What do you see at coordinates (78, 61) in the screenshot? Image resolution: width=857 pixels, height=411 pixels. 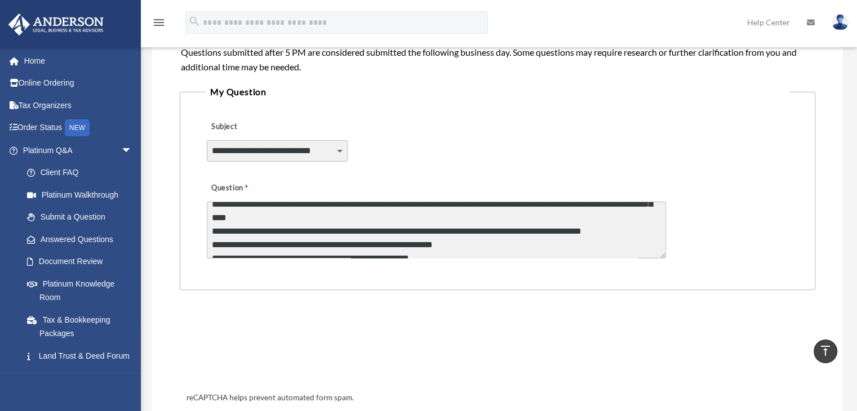 I see `a: Home` at bounding box center [78, 61].